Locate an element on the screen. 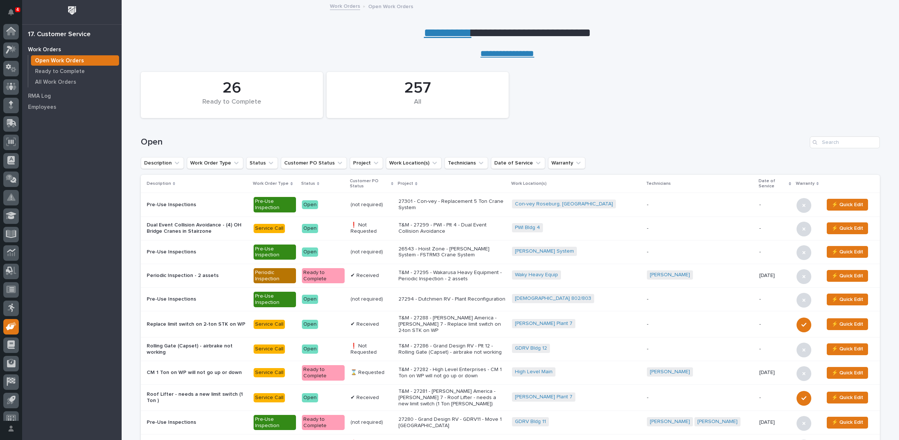 This screenshot has width=899, height=440. p: 27294 - Dutchmen RV - Plant Reconfiguration is located at coordinates (452, 299).